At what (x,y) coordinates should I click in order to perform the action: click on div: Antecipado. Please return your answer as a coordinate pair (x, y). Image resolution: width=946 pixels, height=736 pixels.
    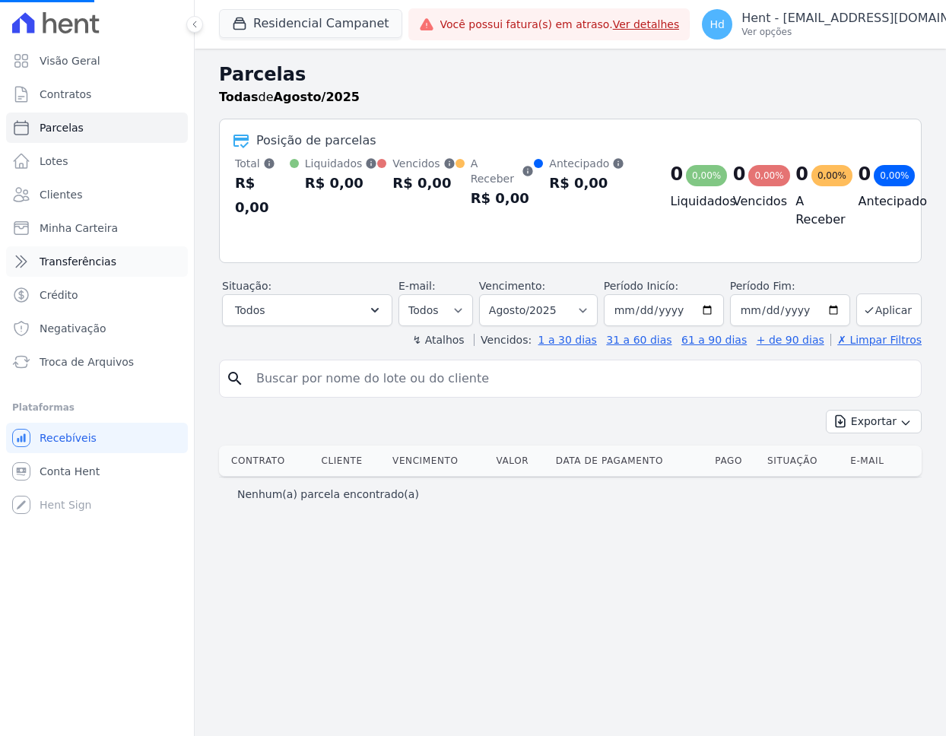
    Looking at the image, I should click on (586, 163).